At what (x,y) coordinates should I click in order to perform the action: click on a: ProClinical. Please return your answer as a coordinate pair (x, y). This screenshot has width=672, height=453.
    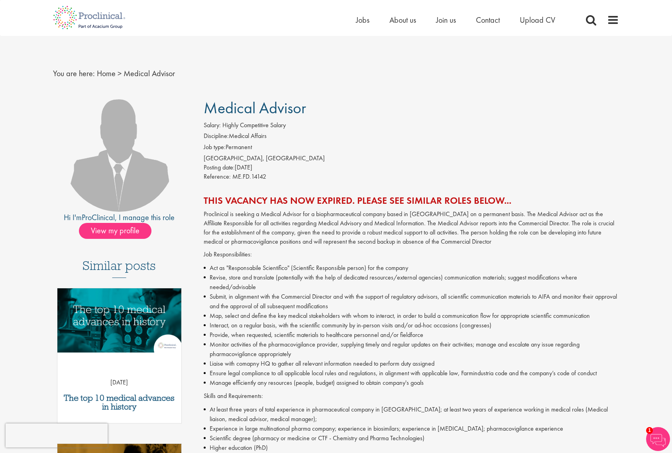
    Looking at the image, I should click on (98, 217).